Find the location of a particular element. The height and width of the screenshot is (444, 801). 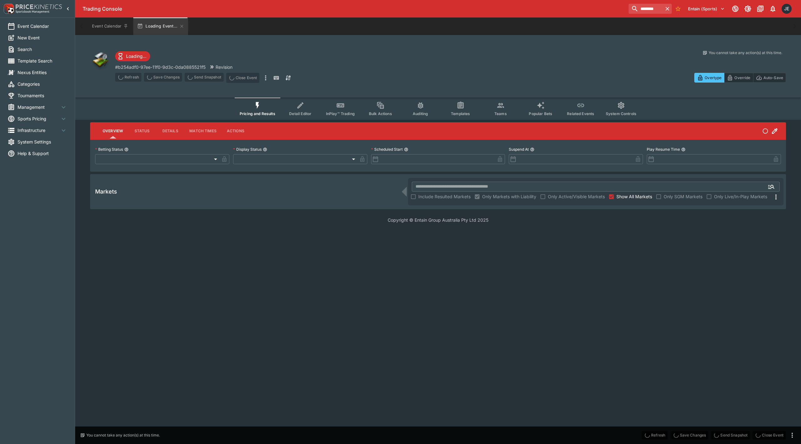

p: Auto-Save is located at coordinates (773, 78).